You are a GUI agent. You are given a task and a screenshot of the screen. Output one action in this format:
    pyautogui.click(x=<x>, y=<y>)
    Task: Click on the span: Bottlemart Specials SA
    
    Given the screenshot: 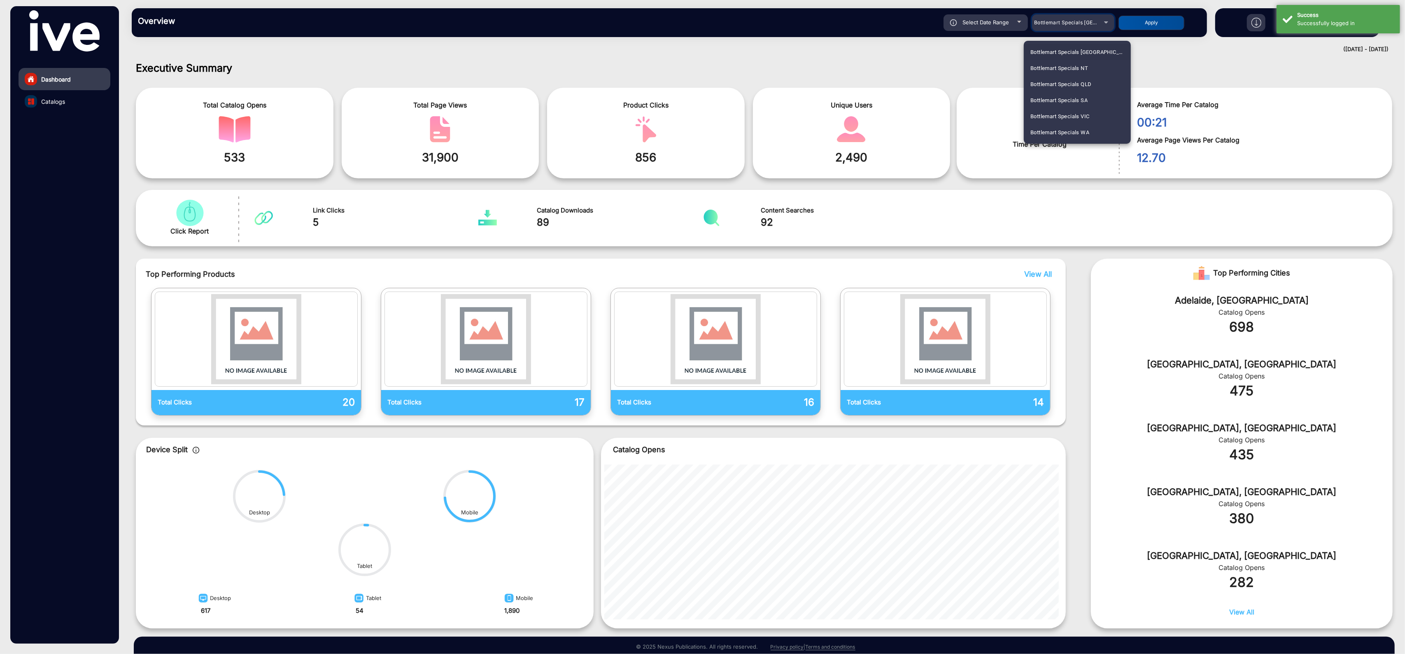 What is the action you would take?
    pyautogui.click(x=1059, y=100)
    